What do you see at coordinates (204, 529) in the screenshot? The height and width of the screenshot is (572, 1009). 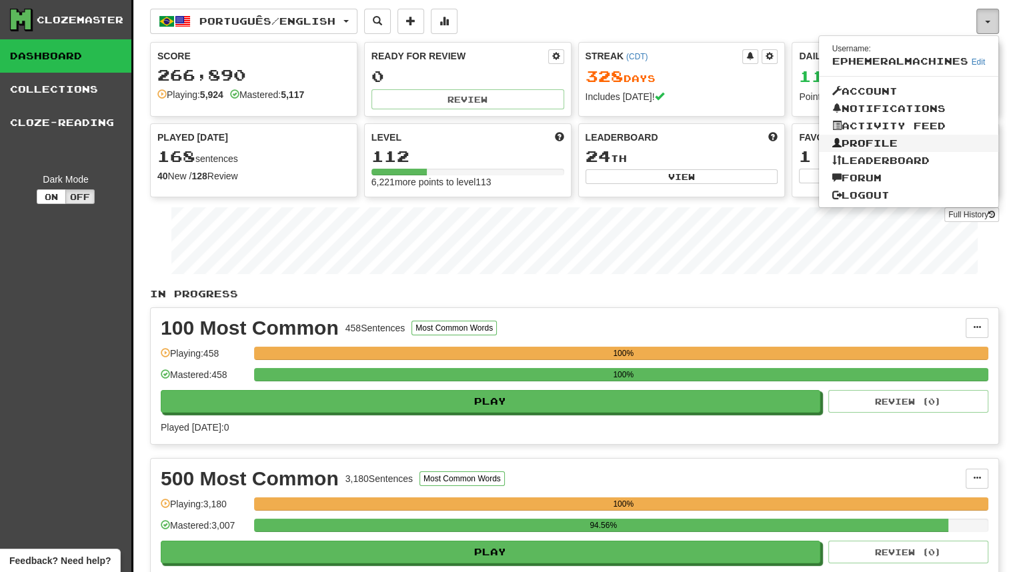 I see `div: Mastered: 3,007` at bounding box center [204, 529].